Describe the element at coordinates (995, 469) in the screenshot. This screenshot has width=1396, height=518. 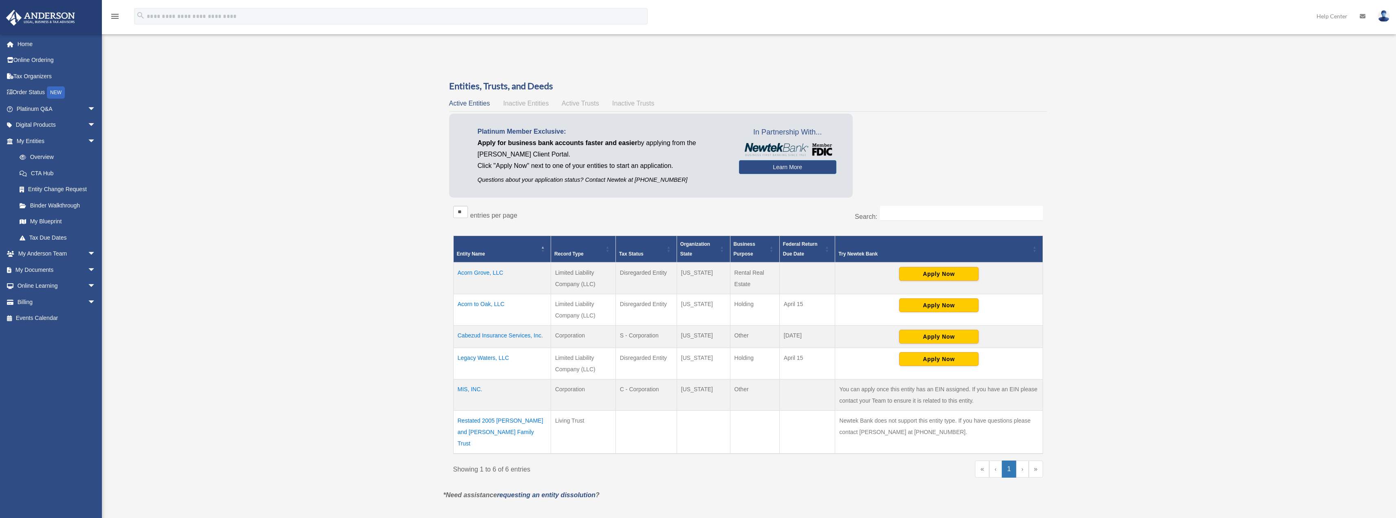
I see `a: Previous` at that location.